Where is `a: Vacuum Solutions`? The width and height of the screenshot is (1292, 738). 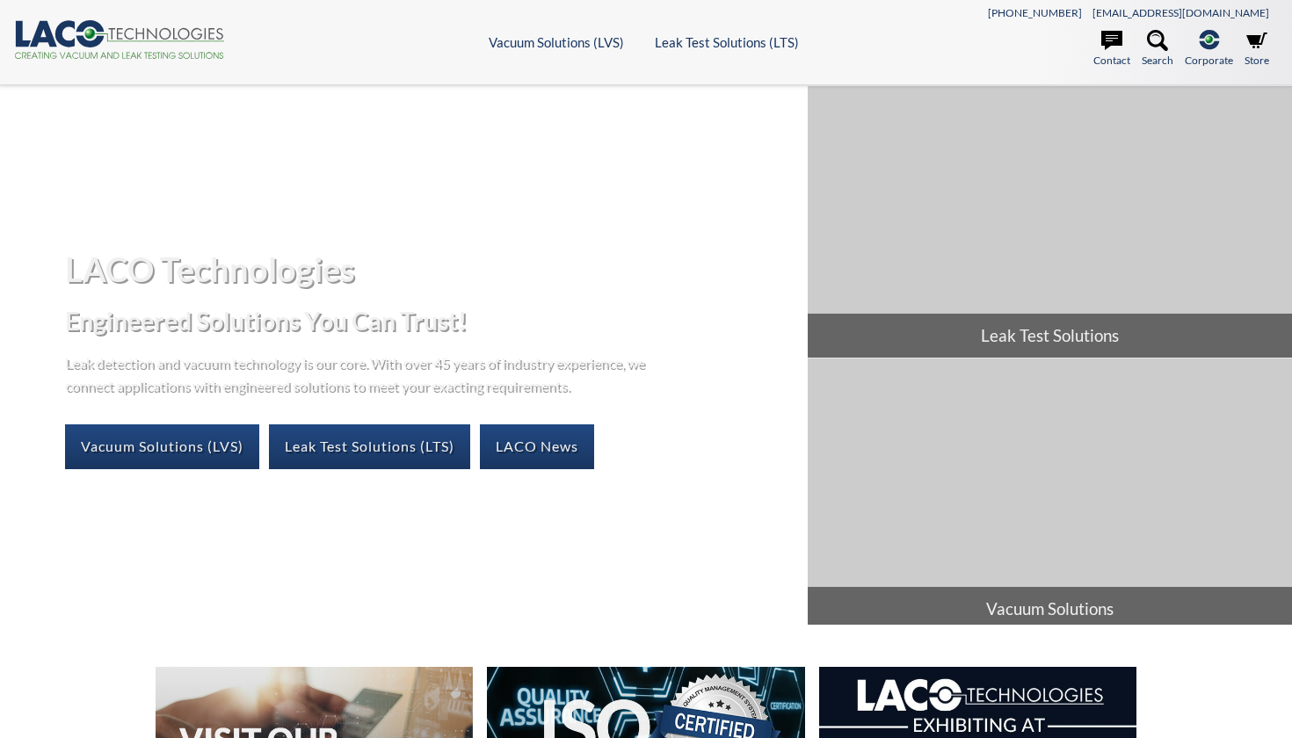 a: Vacuum Solutions is located at coordinates (1049, 494).